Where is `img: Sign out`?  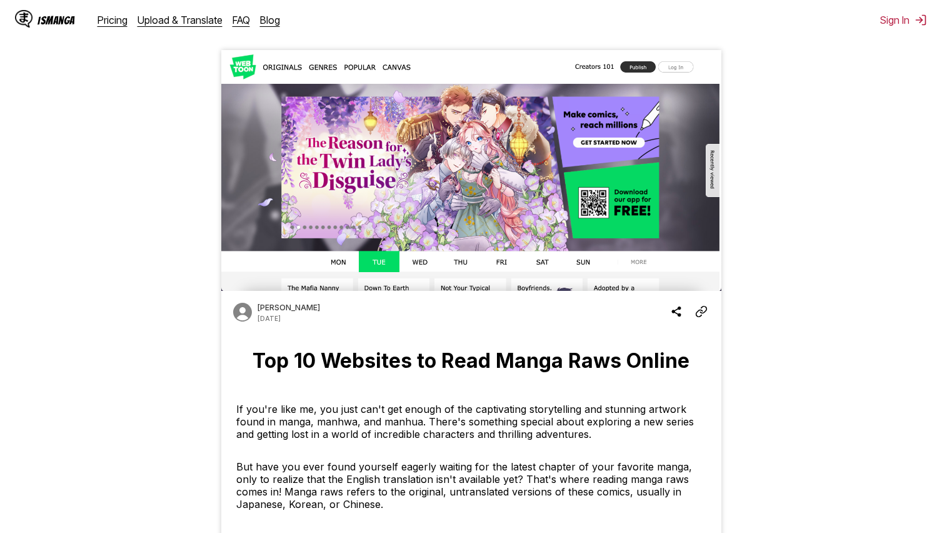 img: Sign out is located at coordinates (921, 20).